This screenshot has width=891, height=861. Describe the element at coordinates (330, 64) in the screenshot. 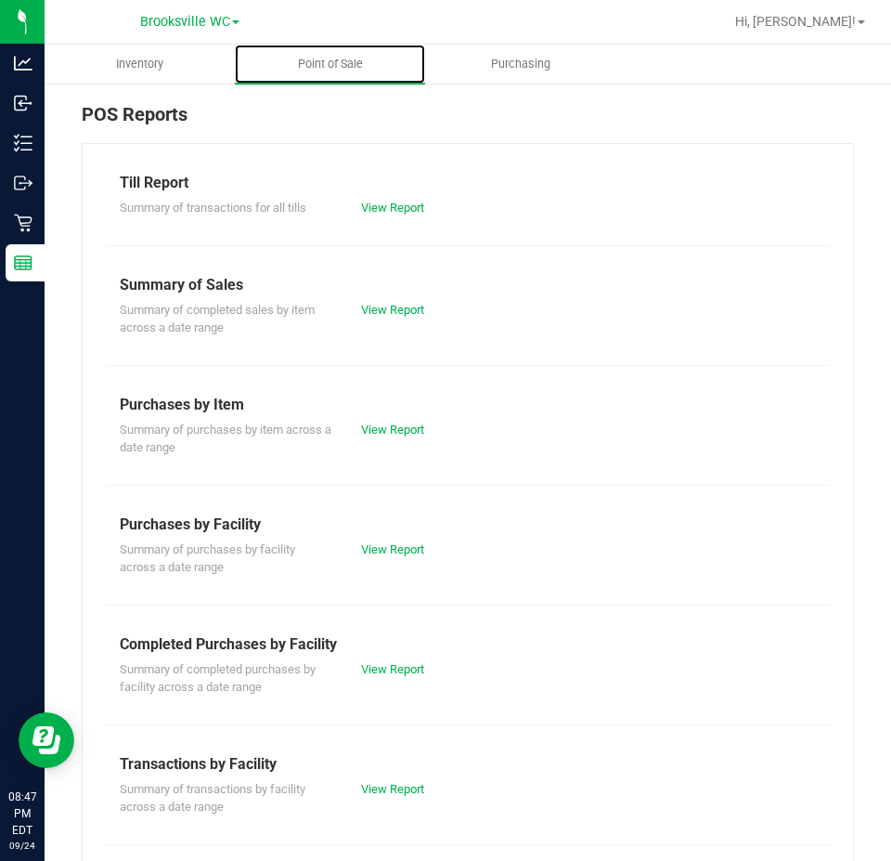

I see `a: Point of Sale` at that location.